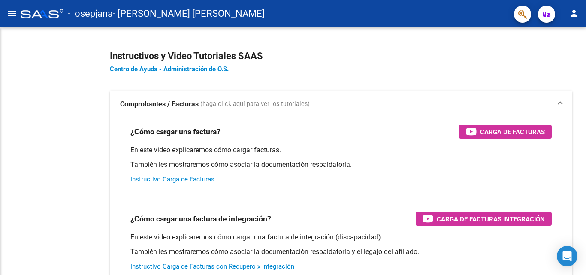 This screenshot has height=275, width=586. I want to click on span: Carga de Facturas Integración, so click(491, 219).